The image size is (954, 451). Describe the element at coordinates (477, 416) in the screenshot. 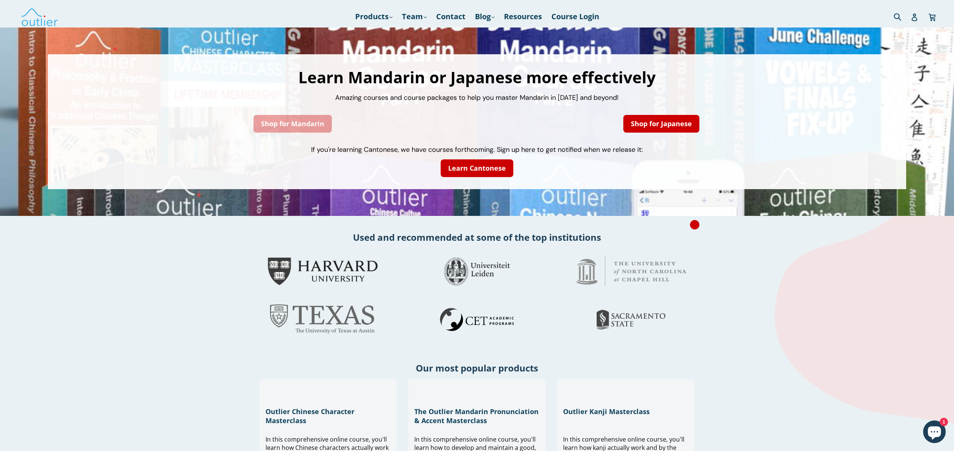

I see `h3: The Outlier Mandarin Pronunciation & Accent Masterclass` at that location.